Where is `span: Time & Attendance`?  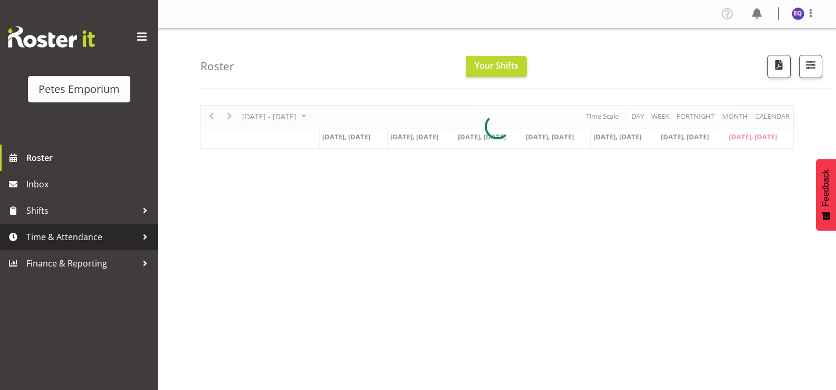
span: Time & Attendance is located at coordinates (82, 237).